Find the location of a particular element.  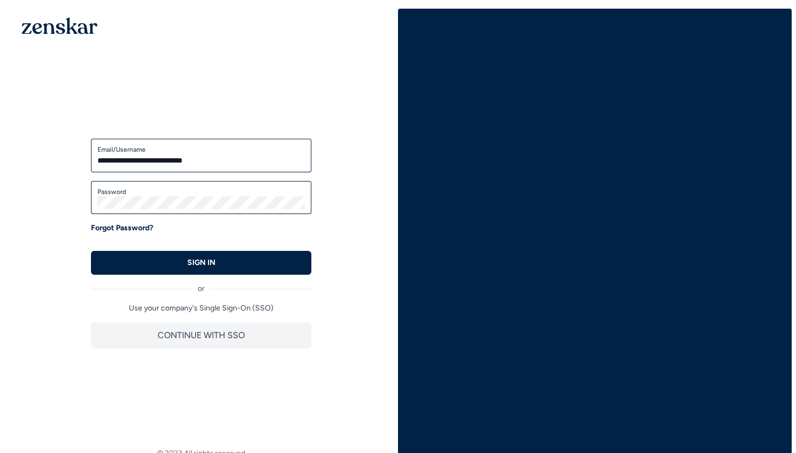

button: SIGN IN is located at coordinates (201, 263).